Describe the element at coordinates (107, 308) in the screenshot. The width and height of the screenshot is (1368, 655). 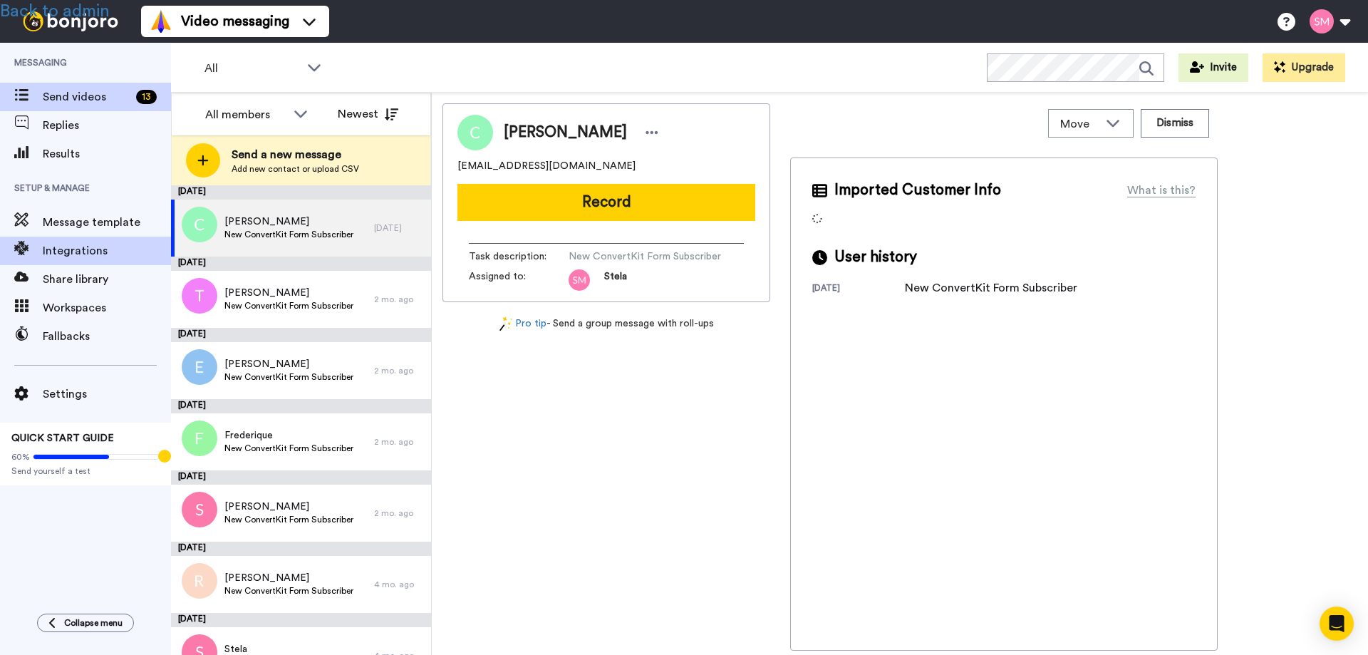
I see `span: Workspaces` at that location.